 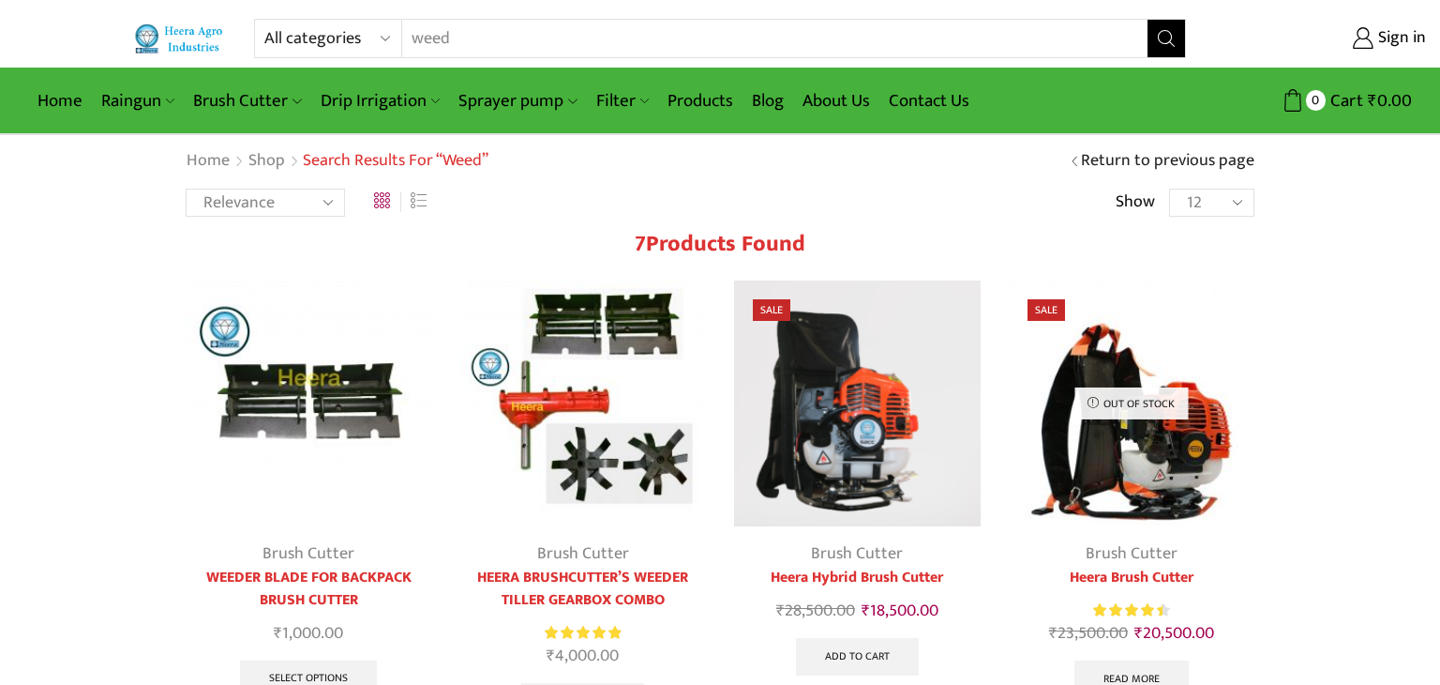 What do you see at coordinates (308, 403) in the screenshot?
I see `img: Weeder Blade For Brush Cutter` at bounding box center [308, 403].